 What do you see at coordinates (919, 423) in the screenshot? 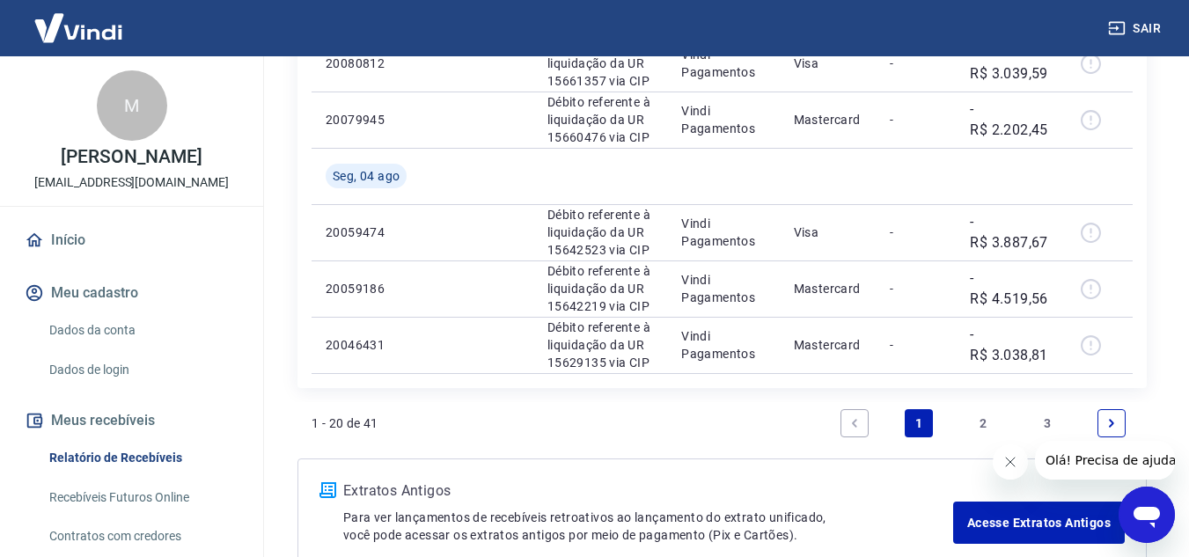
I see `a: Page 1 is your current page` at bounding box center [919, 423].